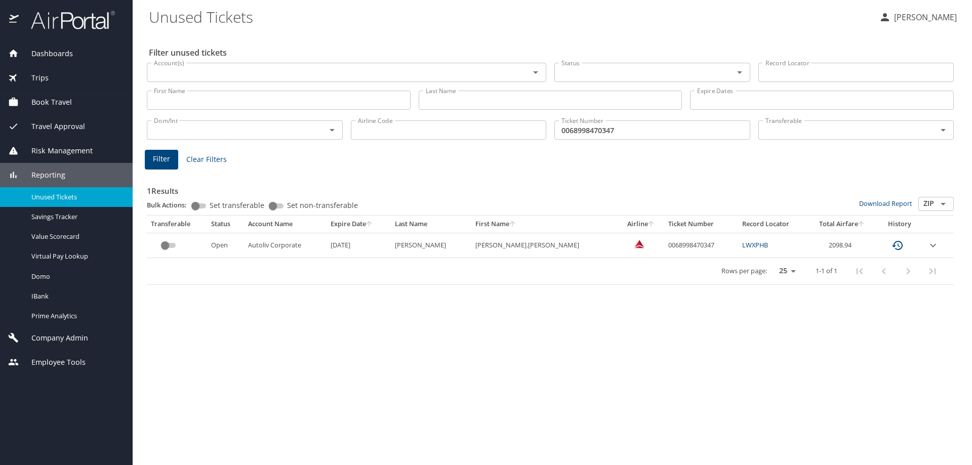 The height and width of the screenshot is (465, 972). I want to click on img: icon-airportal.png, so click(14, 20).